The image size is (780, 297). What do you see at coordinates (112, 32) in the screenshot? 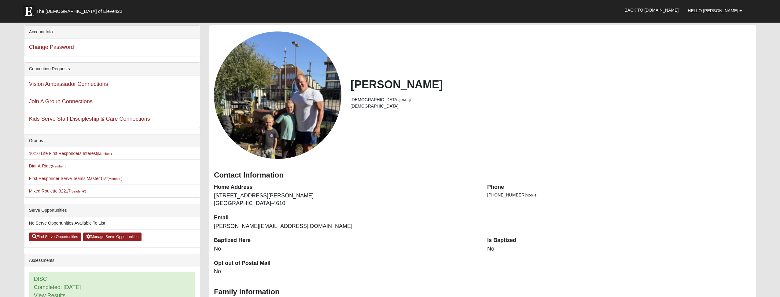
I see `div: Account Info` at bounding box center [112, 32].